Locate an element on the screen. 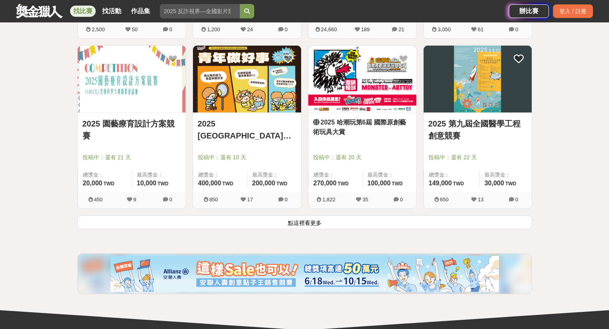  span: 400,000 is located at coordinates (210, 183).